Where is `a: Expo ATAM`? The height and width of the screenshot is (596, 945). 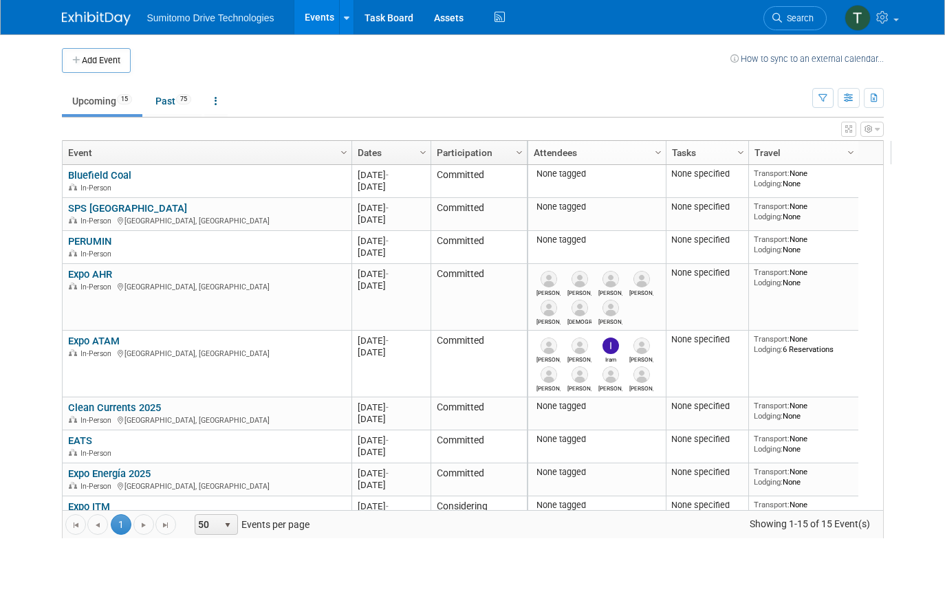 a: Expo ATAM is located at coordinates (94, 341).